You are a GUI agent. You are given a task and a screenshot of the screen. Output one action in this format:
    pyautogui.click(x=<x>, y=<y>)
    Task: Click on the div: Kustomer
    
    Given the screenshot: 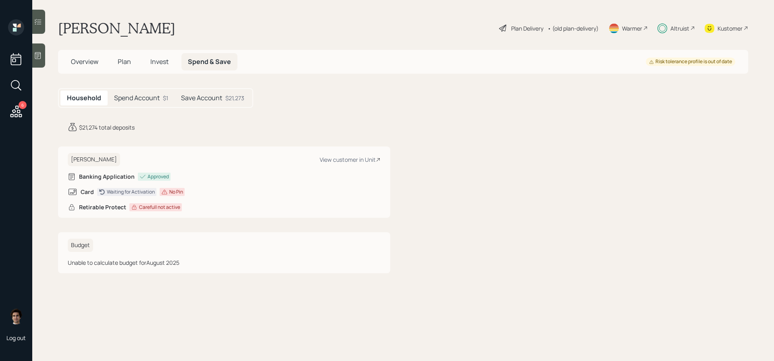 What is the action you would take?
    pyautogui.click(x=730, y=28)
    